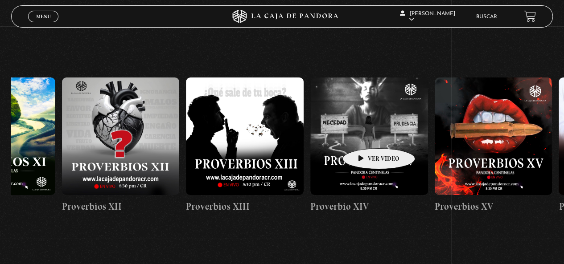 The image size is (564, 264). I want to click on button: Previous, so click(19, 16).